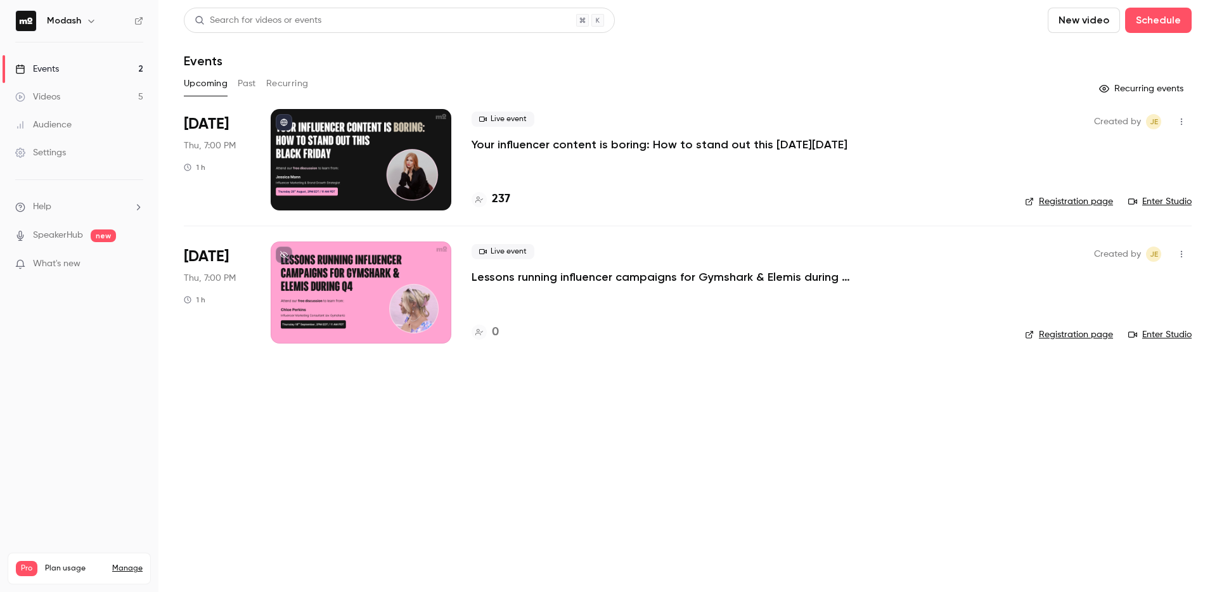  I want to click on h6: Modash, so click(64, 21).